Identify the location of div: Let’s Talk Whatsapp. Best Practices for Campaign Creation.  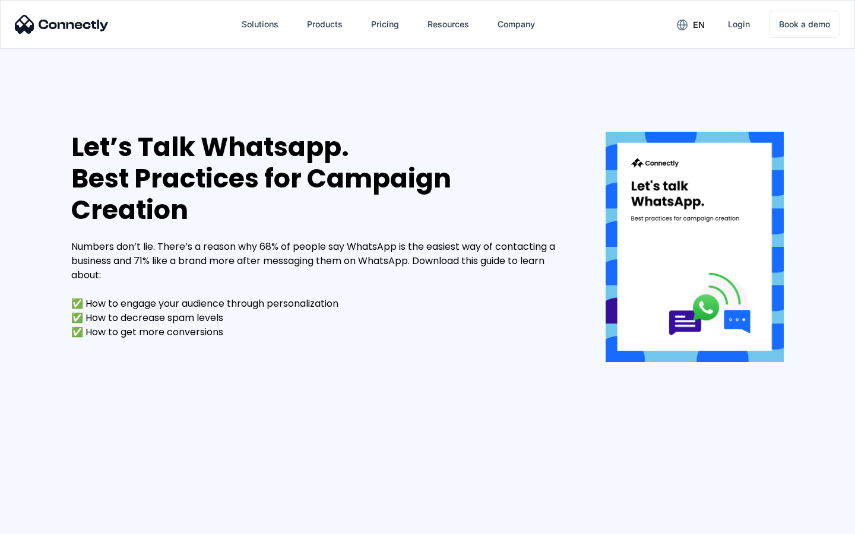
(321, 179).